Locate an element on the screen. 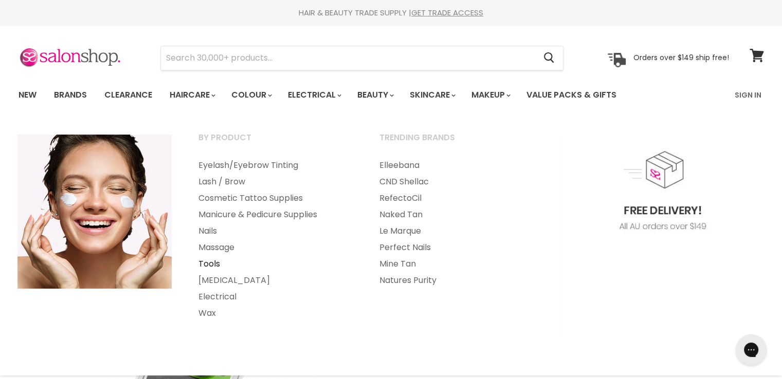 The image size is (782, 379). a: Makeup is located at coordinates (490, 95).